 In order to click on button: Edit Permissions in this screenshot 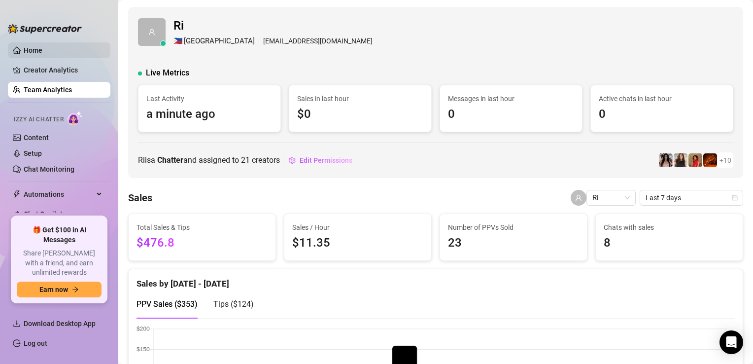, I will do `click(320, 160)`.